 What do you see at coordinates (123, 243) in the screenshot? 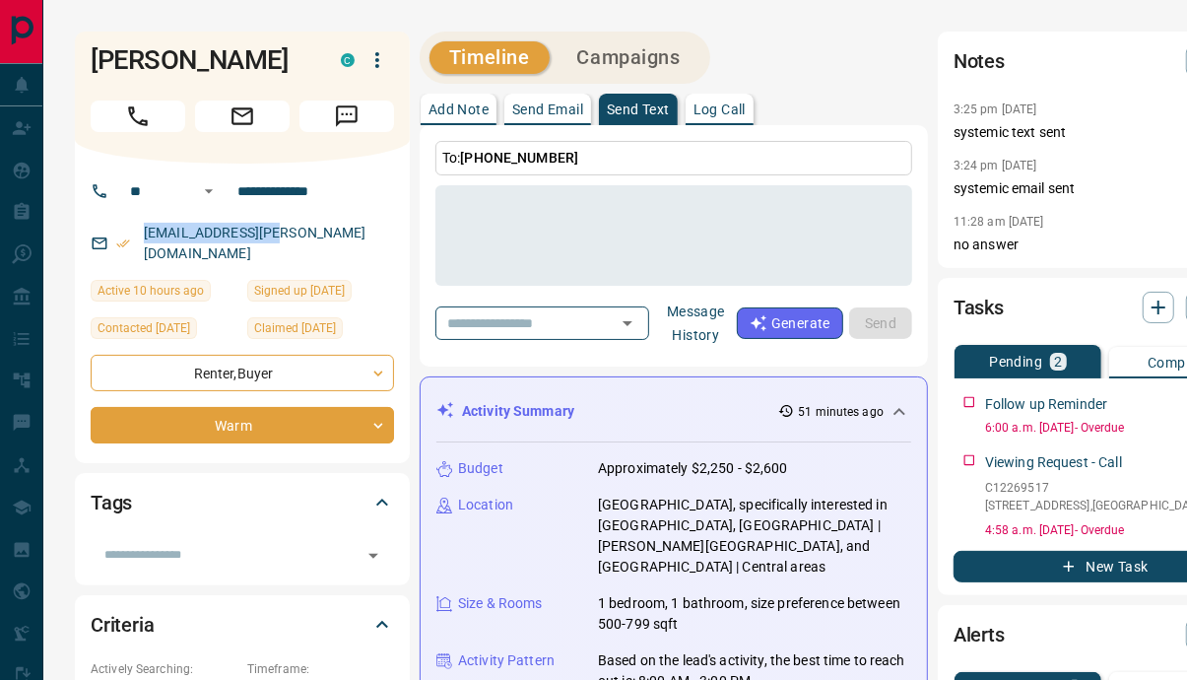
I see `svg: Email Verified` at bounding box center [123, 243].